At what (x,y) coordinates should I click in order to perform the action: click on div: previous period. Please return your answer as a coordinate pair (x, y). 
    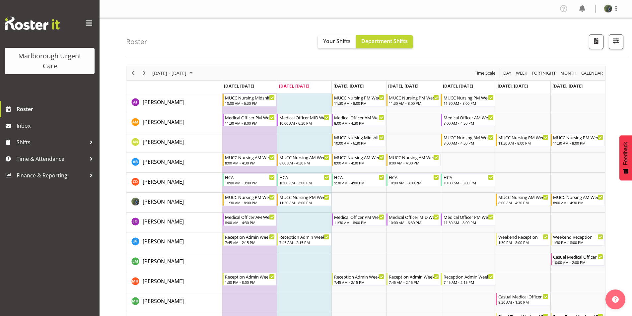
    Looking at the image, I should click on (133, 73).